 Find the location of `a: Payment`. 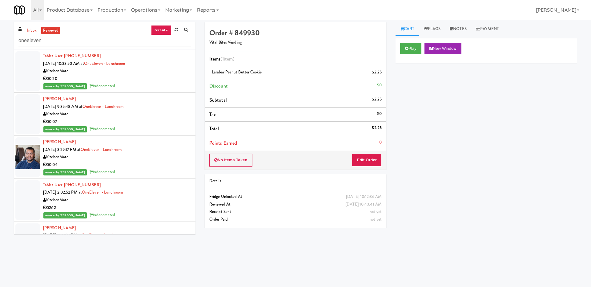

a: Payment is located at coordinates (487, 29).